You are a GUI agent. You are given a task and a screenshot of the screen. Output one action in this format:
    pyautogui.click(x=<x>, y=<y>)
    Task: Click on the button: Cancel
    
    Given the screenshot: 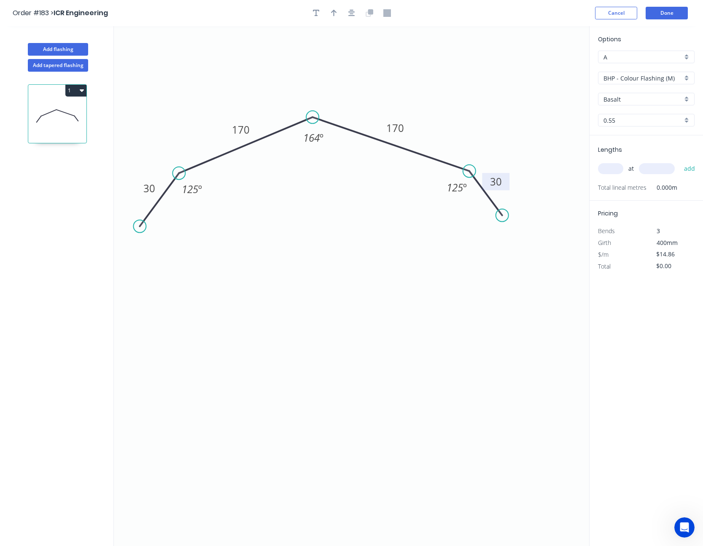 What is the action you would take?
    pyautogui.click(x=616, y=13)
    